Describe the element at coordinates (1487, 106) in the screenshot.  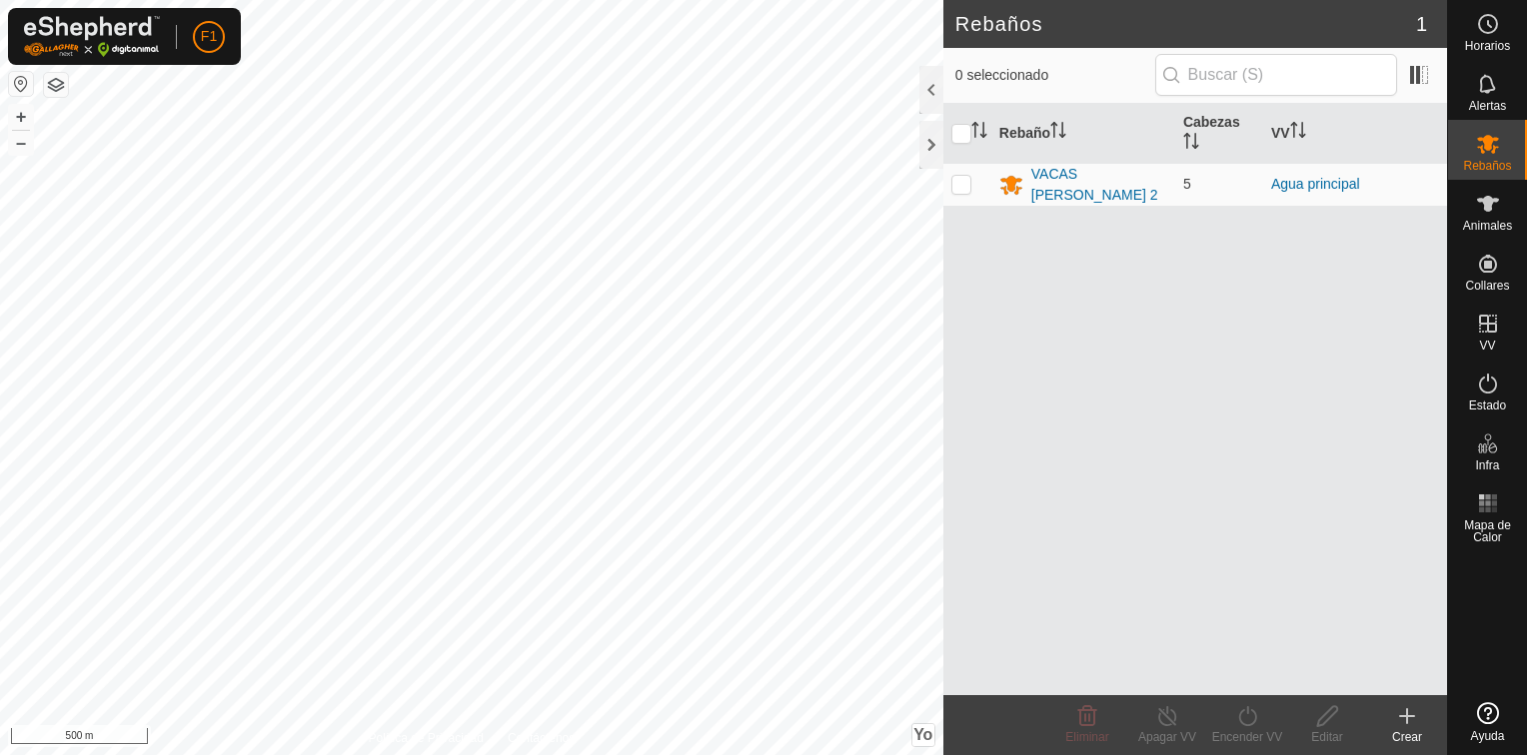
I see `span: Alertas` at that location.